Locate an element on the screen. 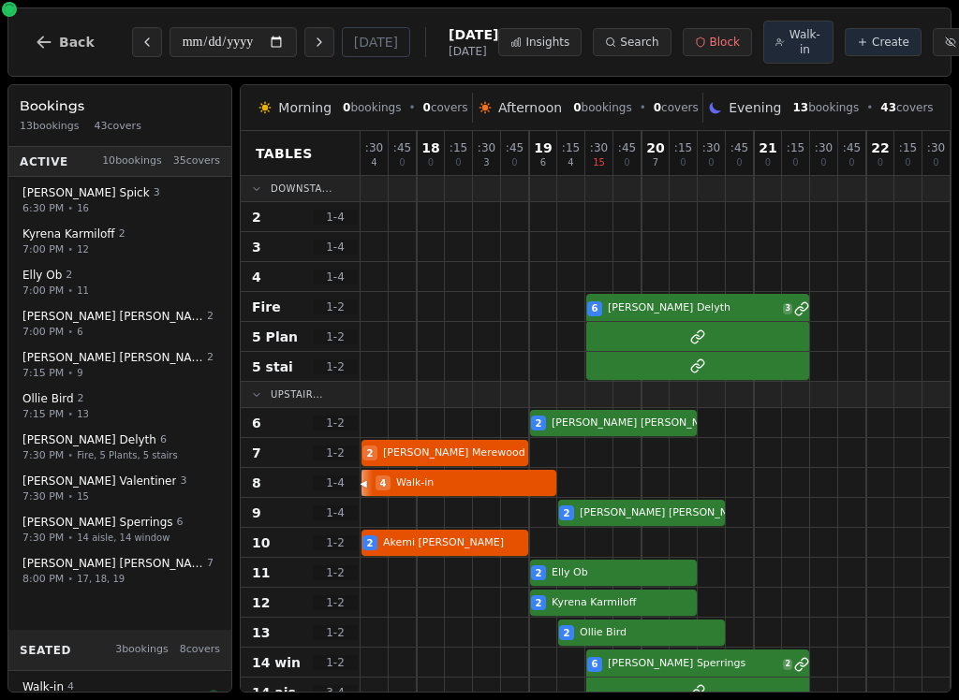  span: Fire, 5 Plants, 5 stairs is located at coordinates (126, 455).